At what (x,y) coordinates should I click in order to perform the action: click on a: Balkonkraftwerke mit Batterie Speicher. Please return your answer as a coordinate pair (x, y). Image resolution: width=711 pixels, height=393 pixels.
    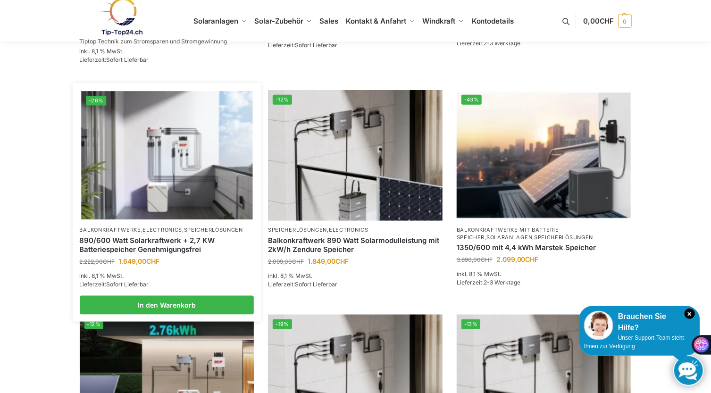
    Looking at the image, I should click on (508, 233).